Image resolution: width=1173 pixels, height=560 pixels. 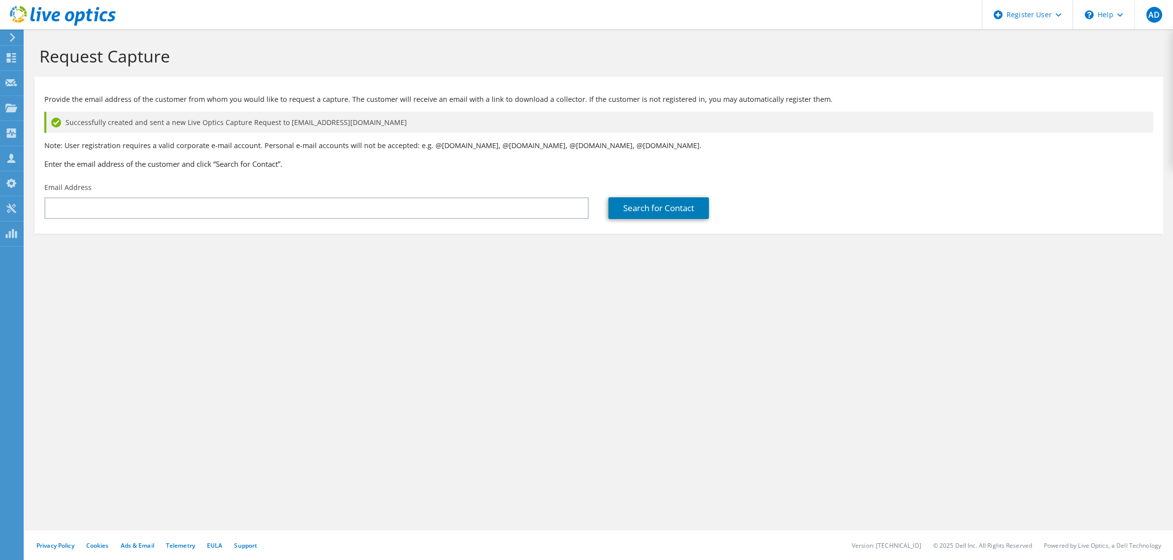 What do you see at coordinates (98, 546) in the screenshot?
I see `a: Cookies` at bounding box center [98, 546].